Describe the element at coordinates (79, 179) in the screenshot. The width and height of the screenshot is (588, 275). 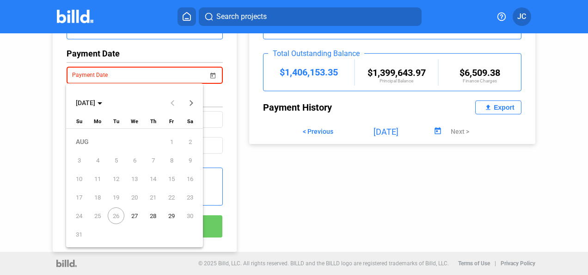
I see `button: August 10, 2025` at that location.